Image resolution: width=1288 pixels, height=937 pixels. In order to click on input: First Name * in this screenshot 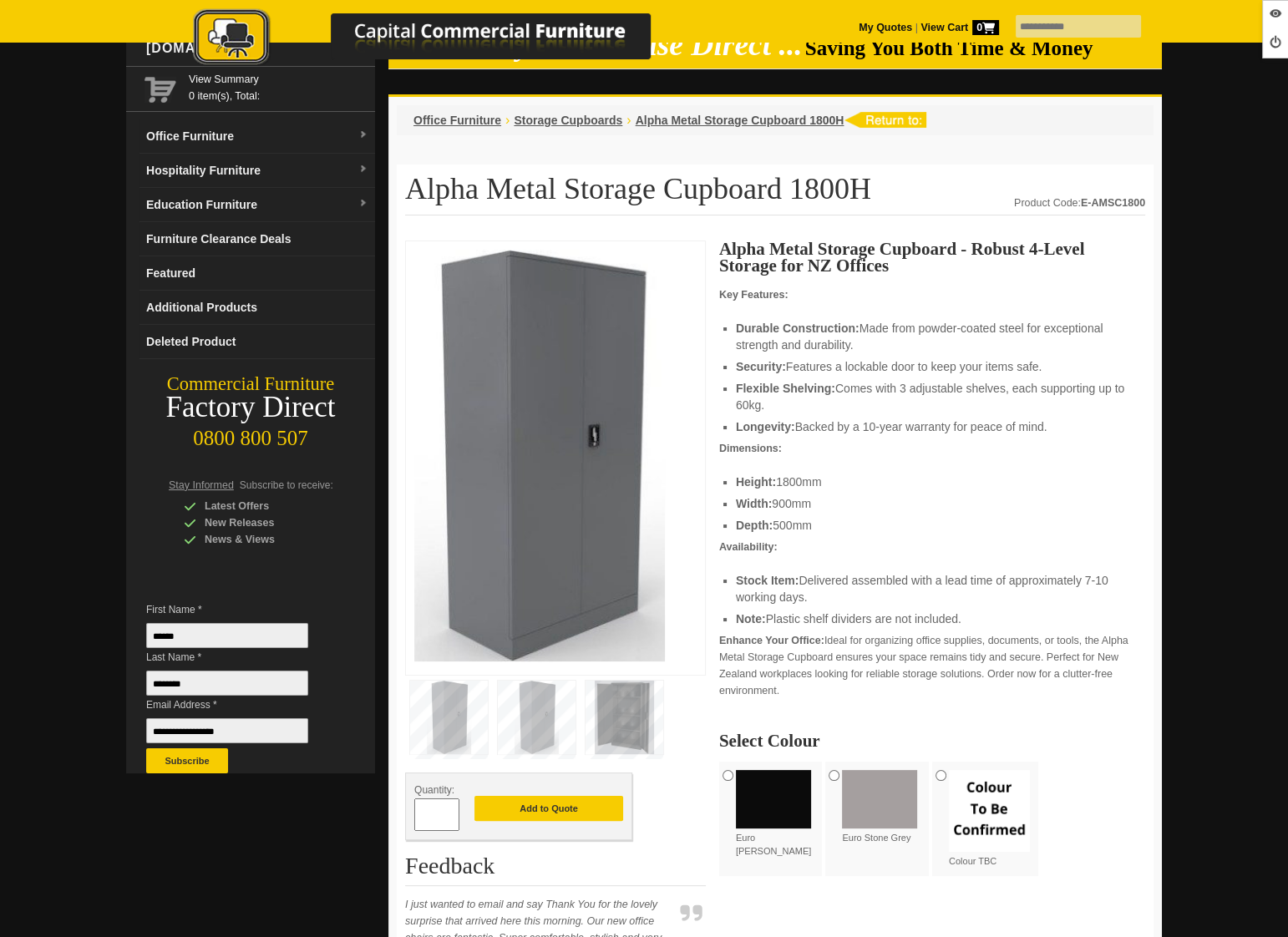, I will do `click(227, 636)`.